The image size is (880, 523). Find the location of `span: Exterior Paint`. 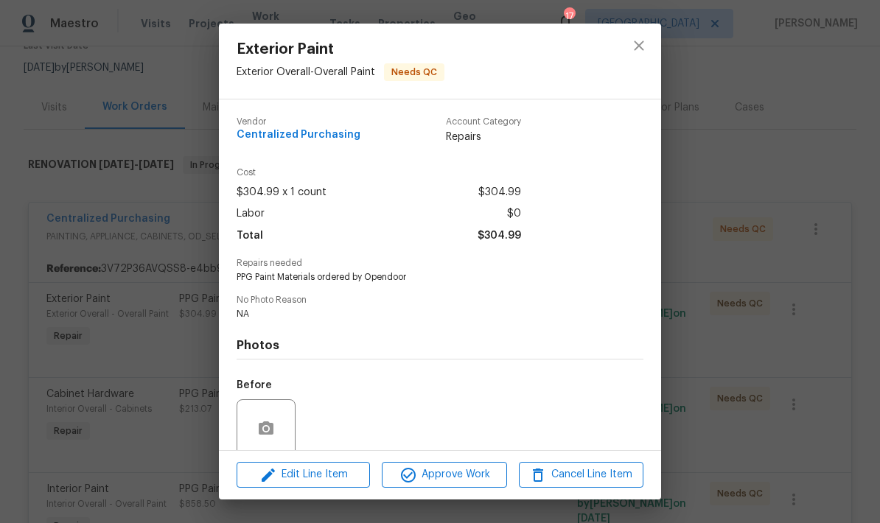

span: Exterior Paint is located at coordinates (340, 49).